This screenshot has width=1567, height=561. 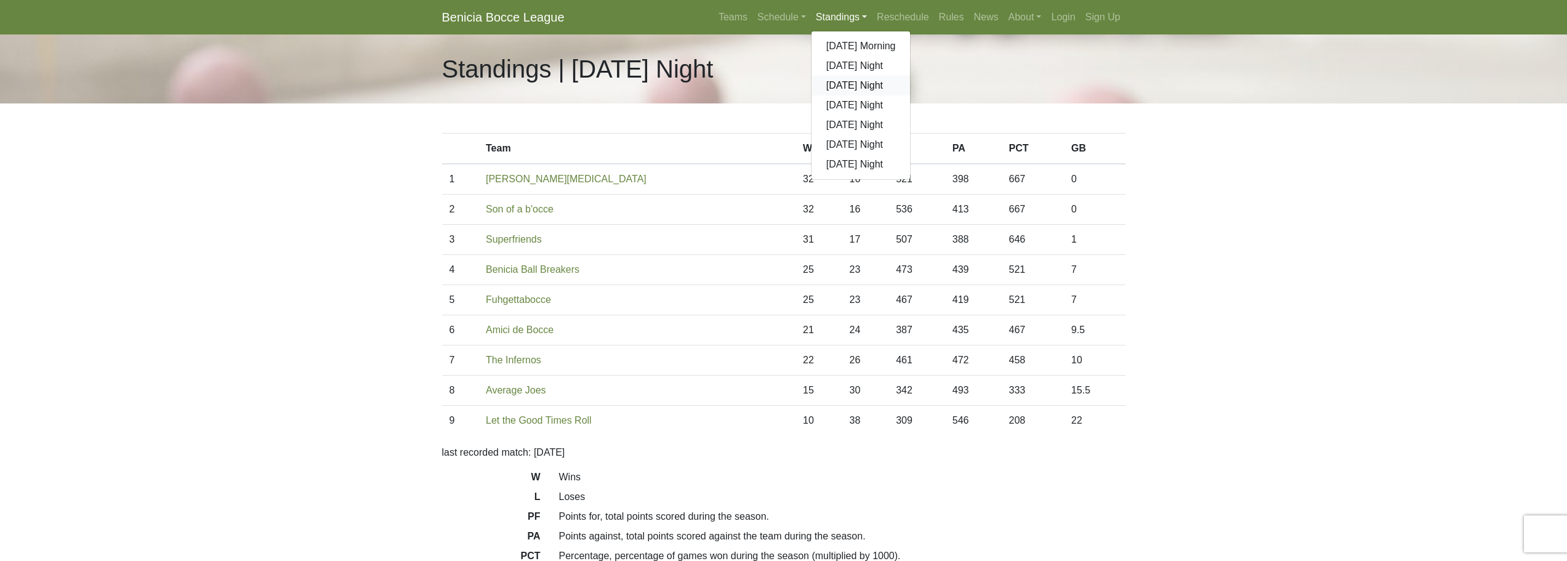 What do you see at coordinates (513, 359) in the screenshot?
I see `a: The Infernos` at bounding box center [513, 359].